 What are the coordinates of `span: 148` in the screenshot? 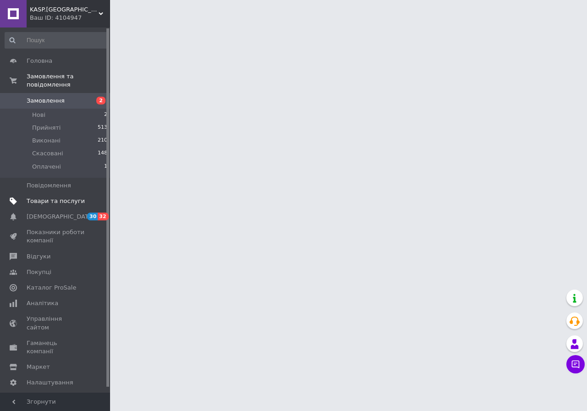 It's located at (102, 154).